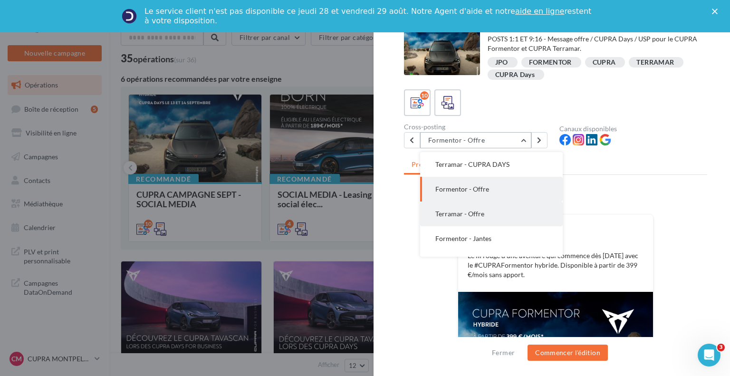 The height and width of the screenshot is (376, 730). Describe the element at coordinates (491, 164) in the screenshot. I see `button: Terramar - CUPRA DAYS` at that location.